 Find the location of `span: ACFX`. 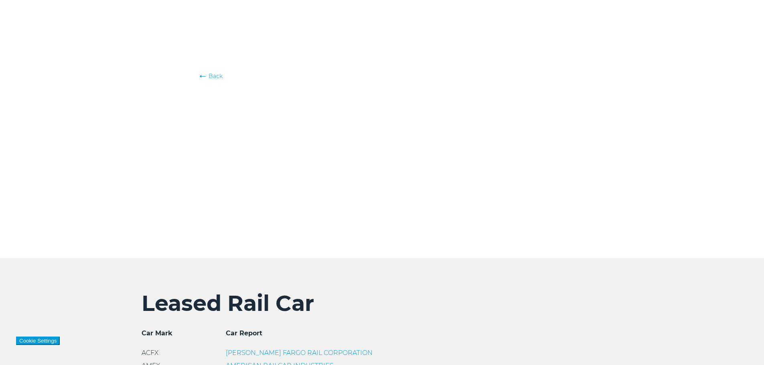

span: ACFX is located at coordinates (150, 353).